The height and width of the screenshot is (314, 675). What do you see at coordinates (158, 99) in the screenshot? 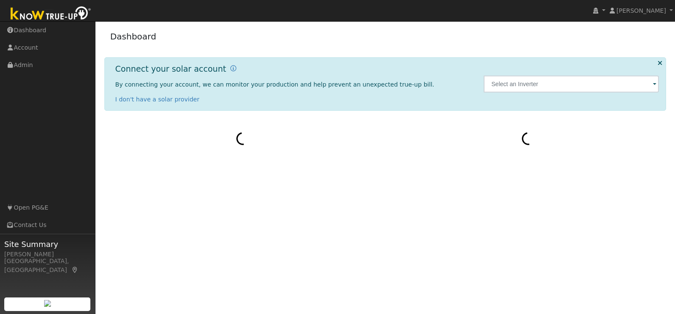
I see `a: I don't have a solar provider` at bounding box center [158, 99].